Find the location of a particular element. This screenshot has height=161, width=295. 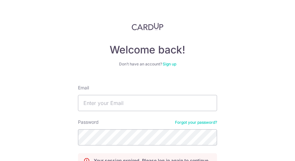

input: Enter your Email is located at coordinates (148, 103).